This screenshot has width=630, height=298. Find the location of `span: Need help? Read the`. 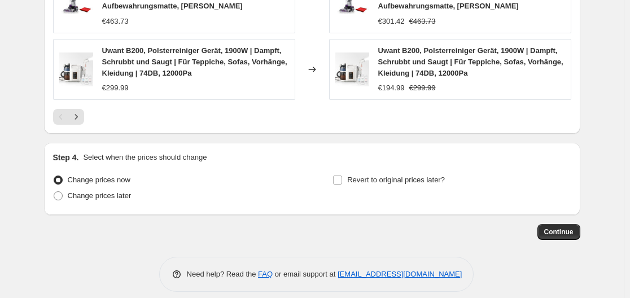

span: Need help? Read the is located at coordinates (222, 274).